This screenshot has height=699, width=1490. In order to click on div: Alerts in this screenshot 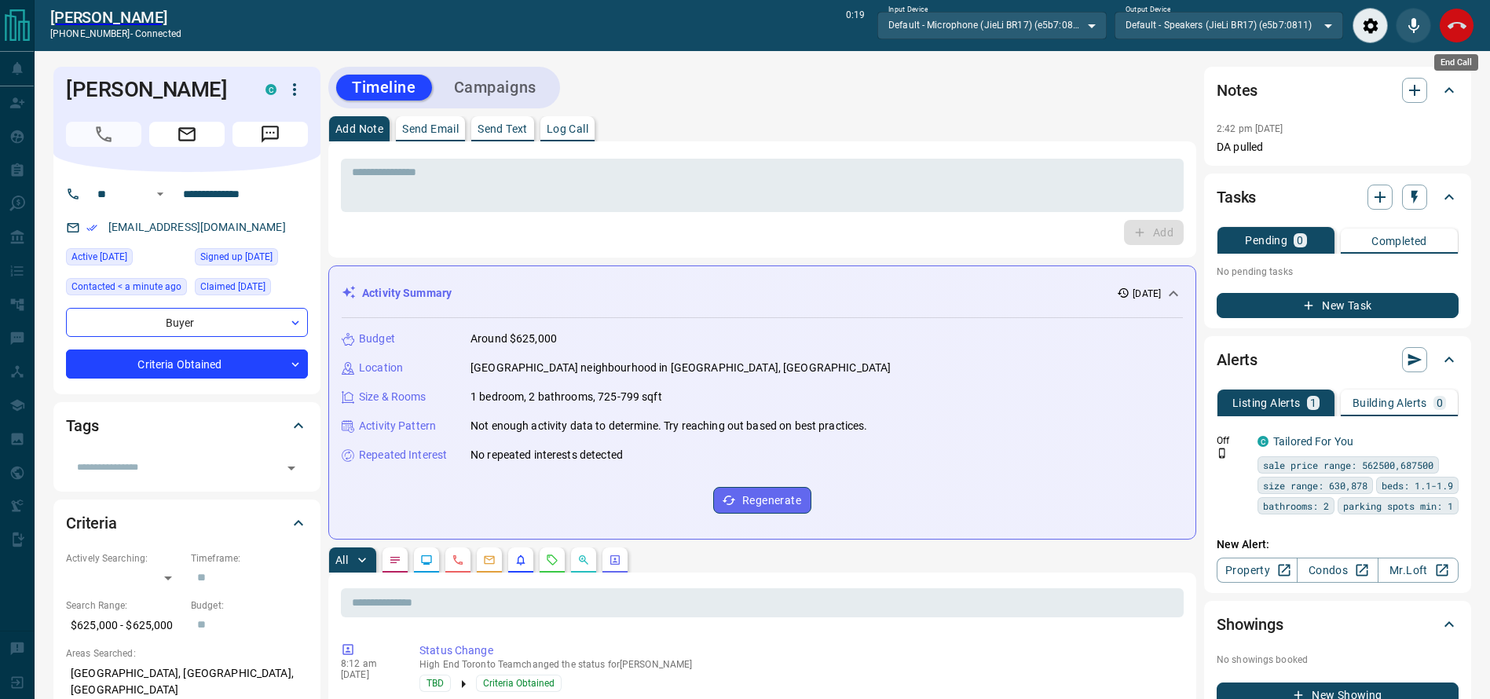, I will do `click(1338, 360)`.